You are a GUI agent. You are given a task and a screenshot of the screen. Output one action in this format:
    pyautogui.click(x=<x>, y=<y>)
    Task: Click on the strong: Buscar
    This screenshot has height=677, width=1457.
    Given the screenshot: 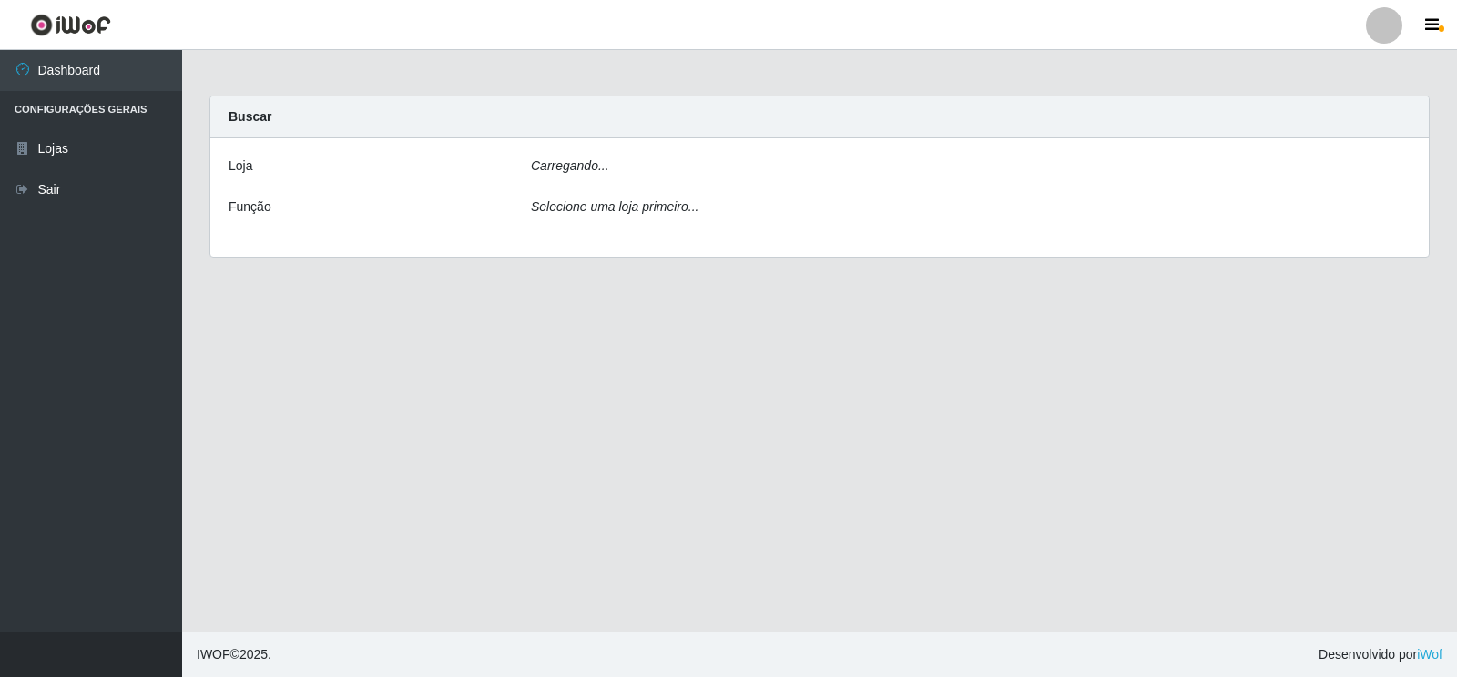 What is the action you would take?
    pyautogui.click(x=250, y=117)
    